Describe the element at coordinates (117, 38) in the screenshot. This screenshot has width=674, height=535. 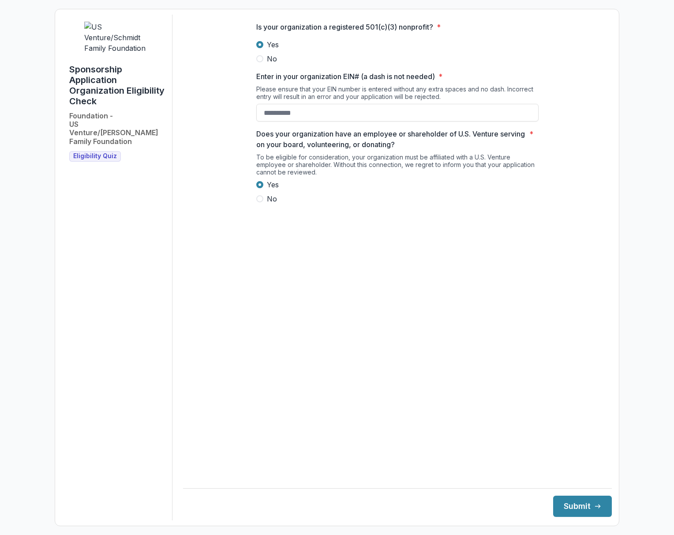
I see `img: US Venture/Schmidt Family Foundation` at that location.